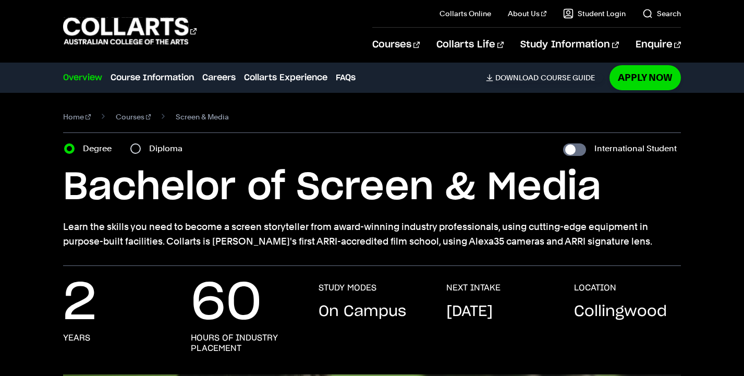  I want to click on p: 60, so click(226, 303).